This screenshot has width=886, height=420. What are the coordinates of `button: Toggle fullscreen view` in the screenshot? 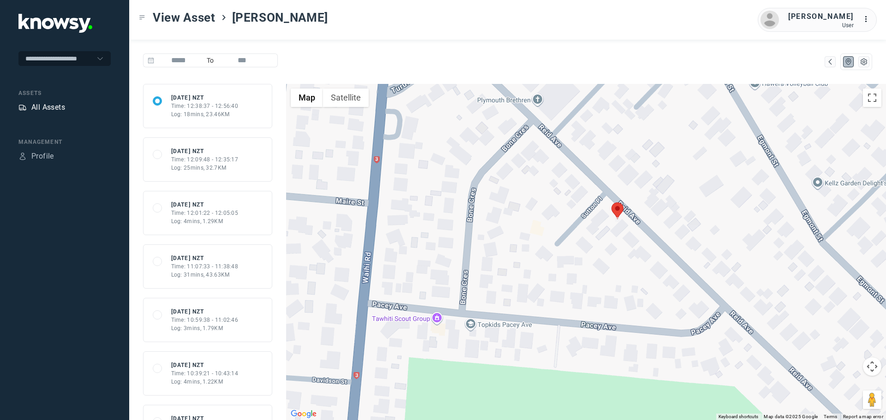 It's located at (872, 98).